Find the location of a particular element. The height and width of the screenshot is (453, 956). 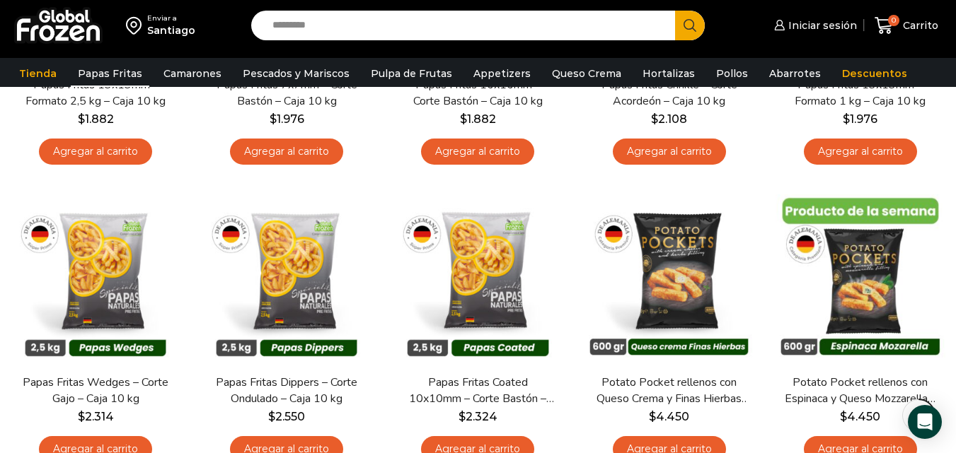

a: Potato Pocket rellenos con Espinaca y Queso Mozzarella – Caja 8.4 kg is located at coordinates (860, 391).